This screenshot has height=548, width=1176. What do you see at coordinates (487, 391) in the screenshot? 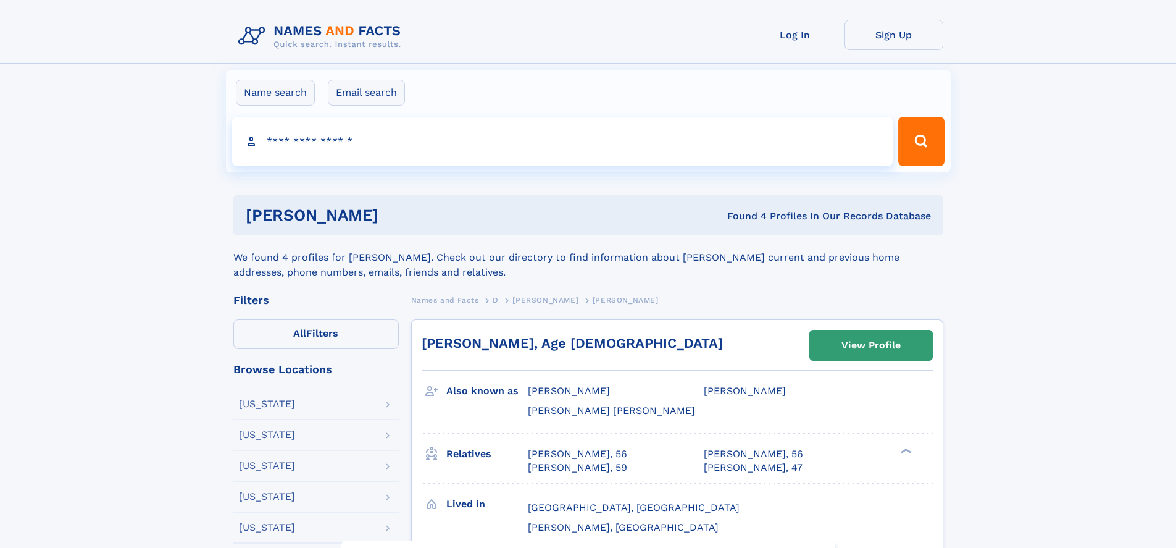
I see `h3: Also known as` at bounding box center [487, 391].